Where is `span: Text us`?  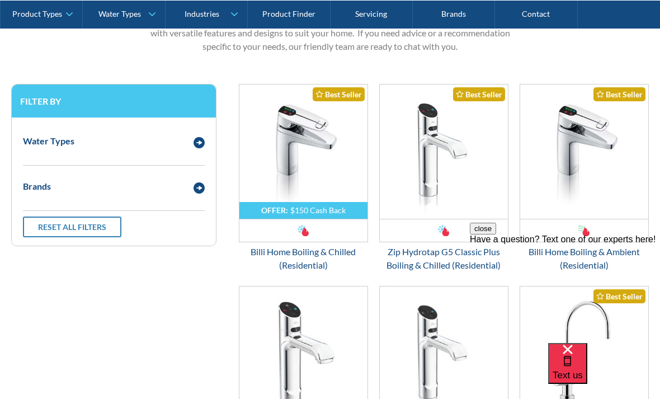
span: Text us is located at coordinates (20, 32).